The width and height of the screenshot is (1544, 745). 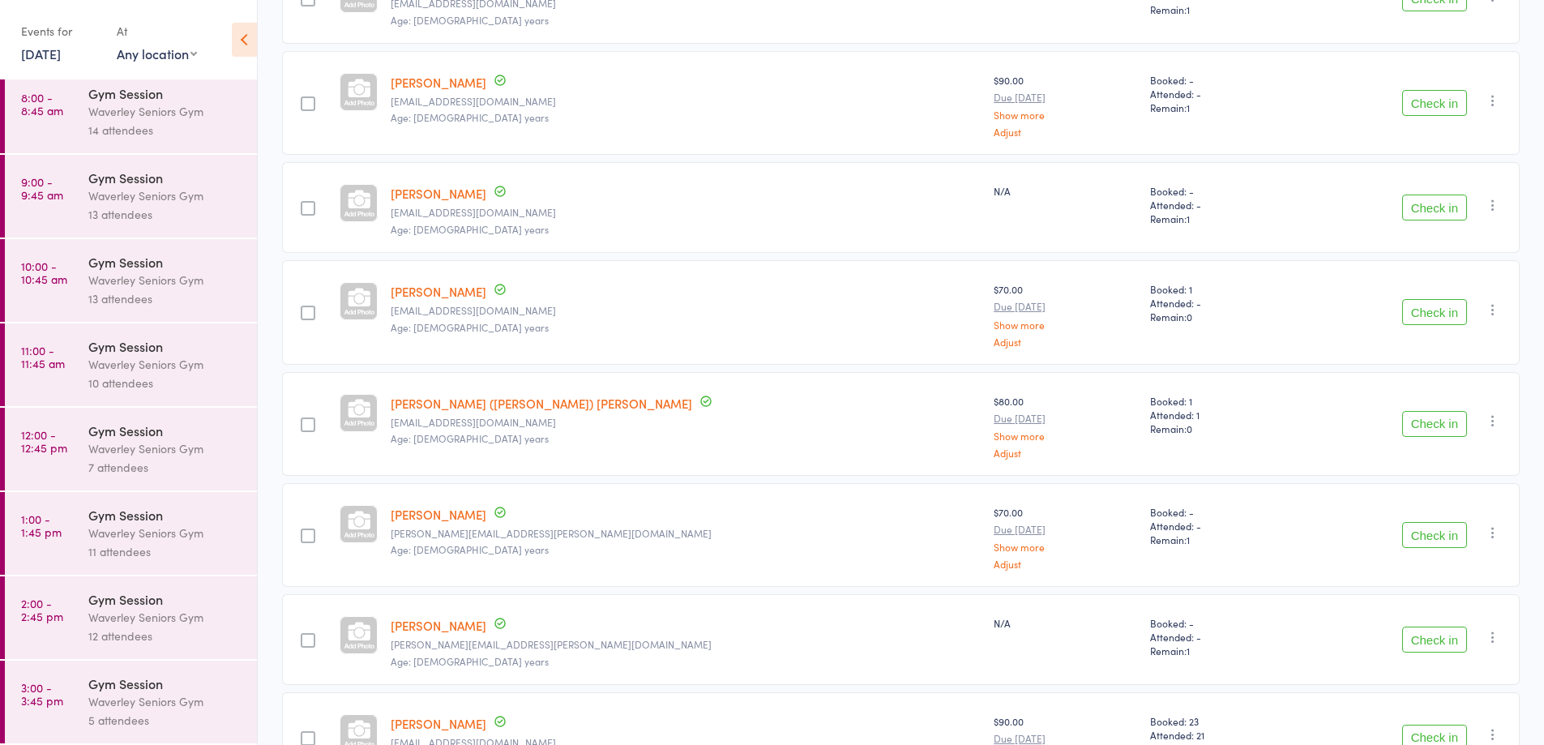 I want to click on a: 11:00 -11:45 amGym SessionWaverley Seniors Gym10 attendees, so click(x=130, y=365).